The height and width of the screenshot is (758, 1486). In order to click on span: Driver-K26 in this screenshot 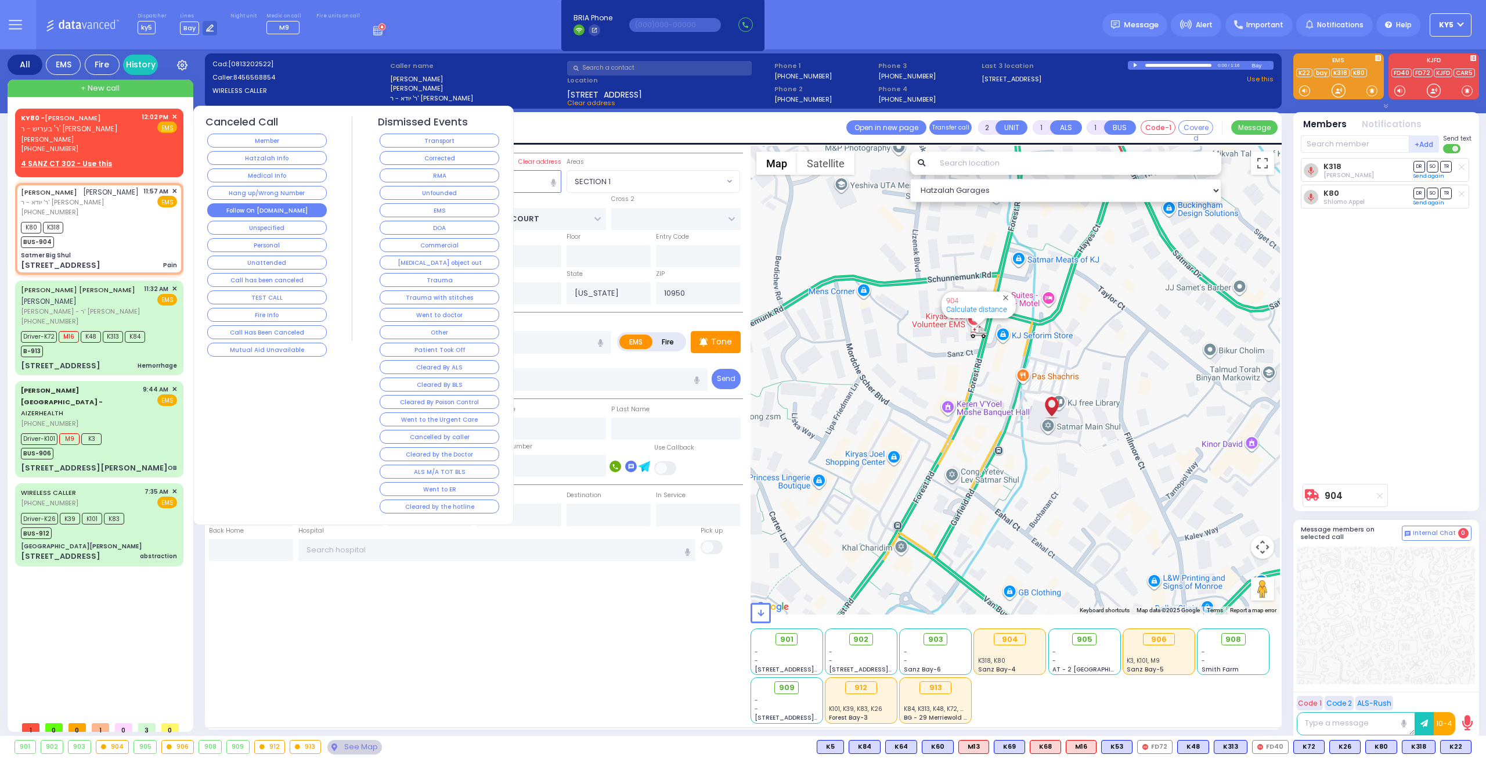, I will do `click(39, 518)`.